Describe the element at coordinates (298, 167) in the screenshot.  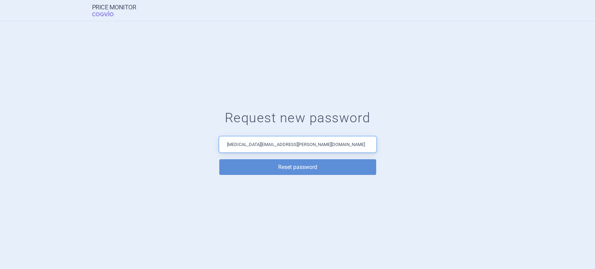
I see `button: Reset password` at that location.